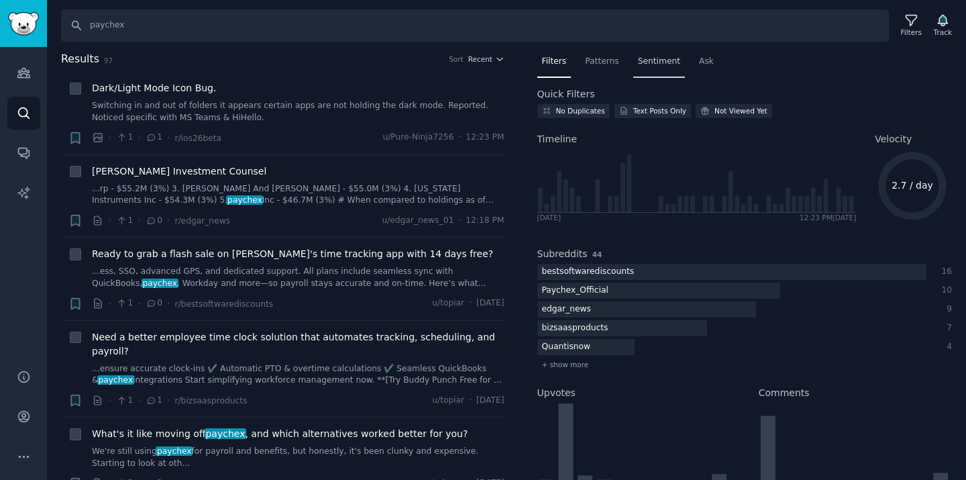  Describe the element at coordinates (486, 59) in the screenshot. I see `button: Recent` at that location.